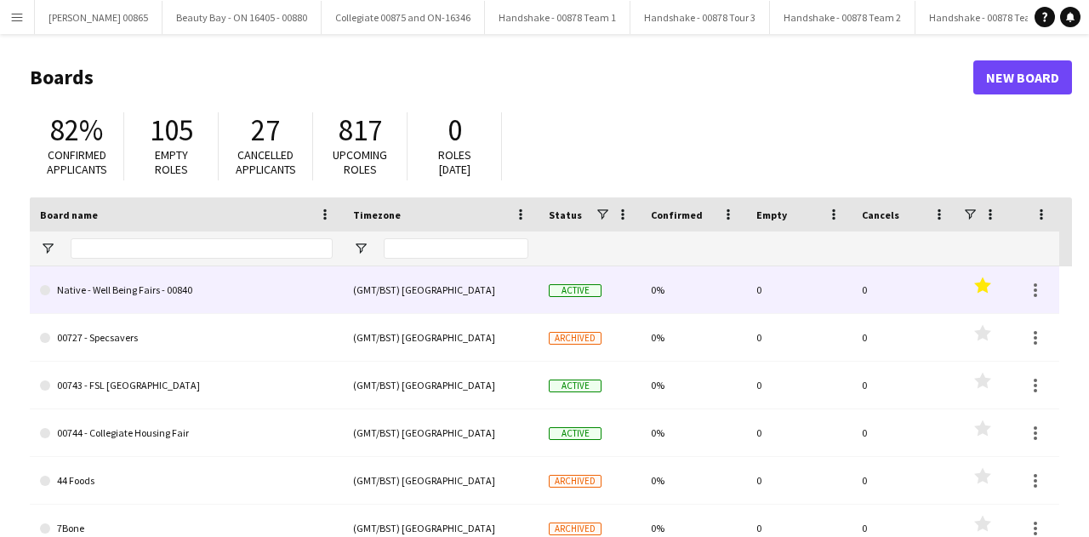 The height and width of the screenshot is (537, 1089). I want to click on button: Handshake - 00878 Team 4, so click(988, 17).